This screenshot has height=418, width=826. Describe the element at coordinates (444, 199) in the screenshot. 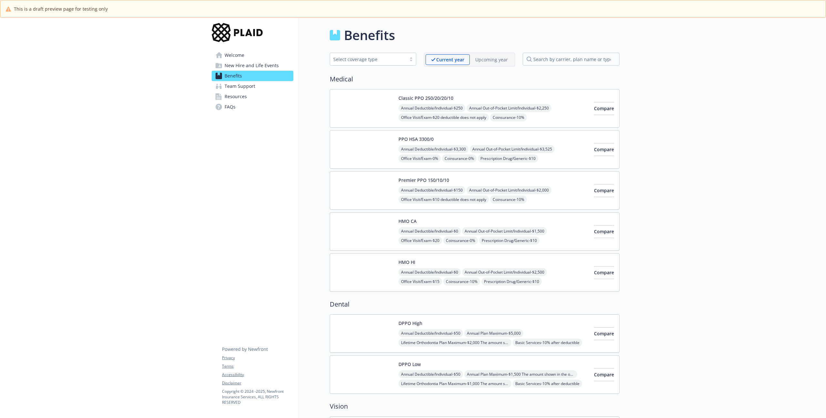

I see `span: Office Visit/Exam - $10 deductible does not apply` at that location.